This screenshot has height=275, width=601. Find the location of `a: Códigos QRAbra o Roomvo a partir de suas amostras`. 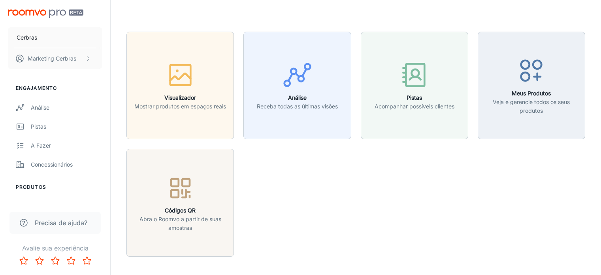

a: Códigos QRAbra o Roomvo a partir de suas amostras is located at coordinates (180, 202).